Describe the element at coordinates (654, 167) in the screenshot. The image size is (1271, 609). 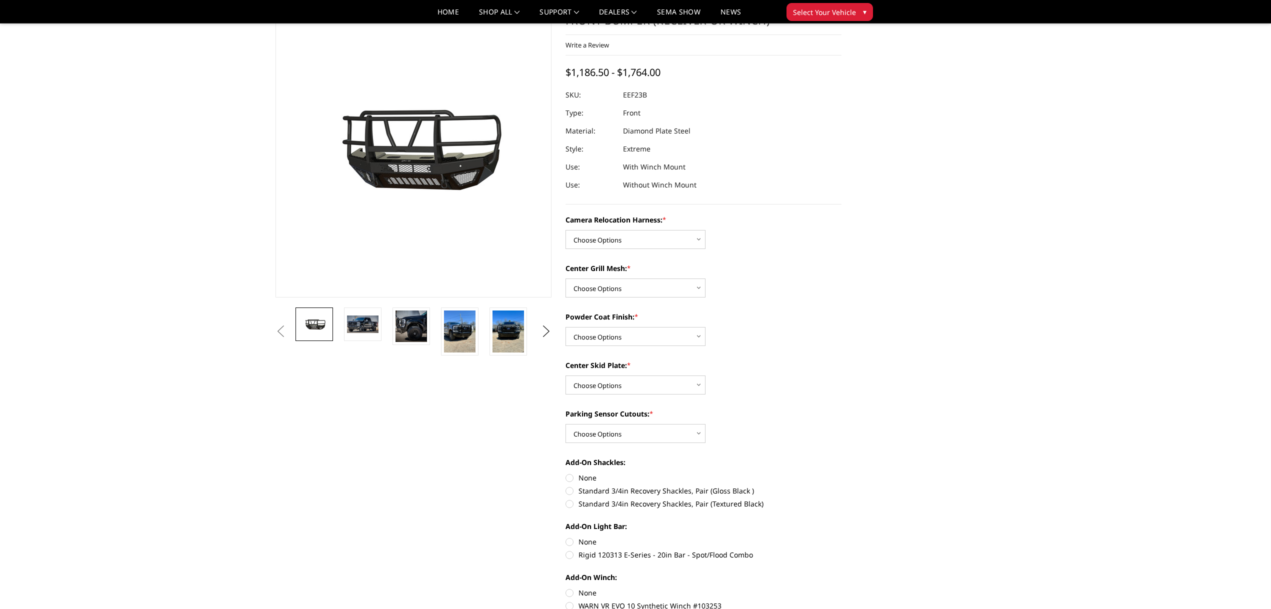
I see `dd: With Winch Mount` at that location.